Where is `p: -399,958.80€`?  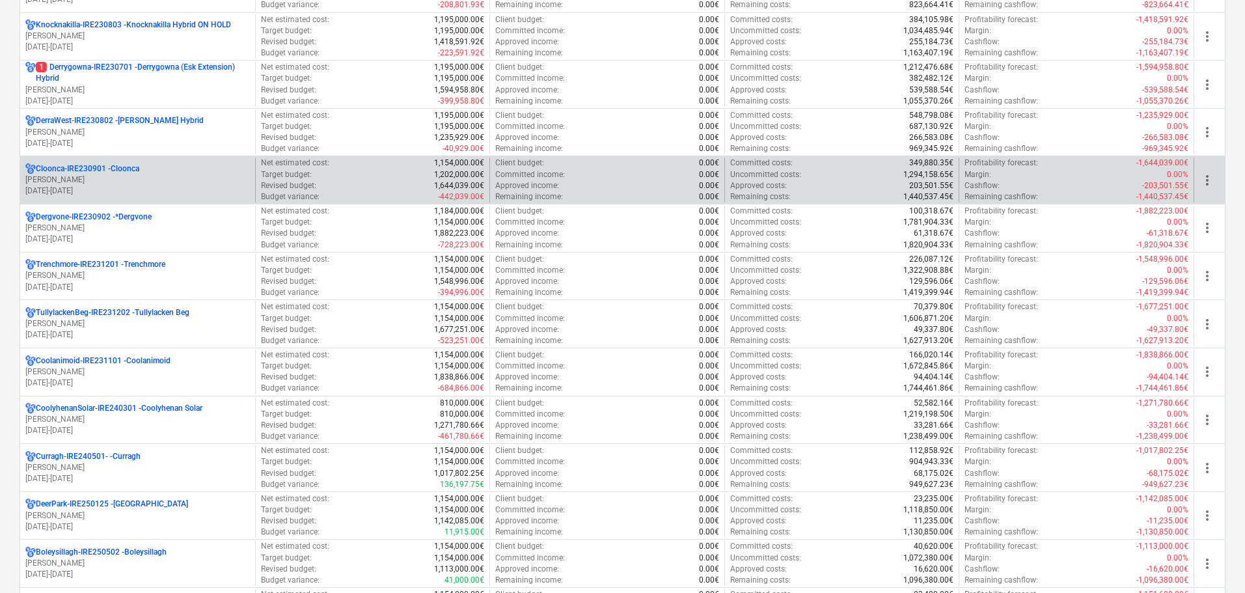 p: -399,958.80€ is located at coordinates (461, 101).